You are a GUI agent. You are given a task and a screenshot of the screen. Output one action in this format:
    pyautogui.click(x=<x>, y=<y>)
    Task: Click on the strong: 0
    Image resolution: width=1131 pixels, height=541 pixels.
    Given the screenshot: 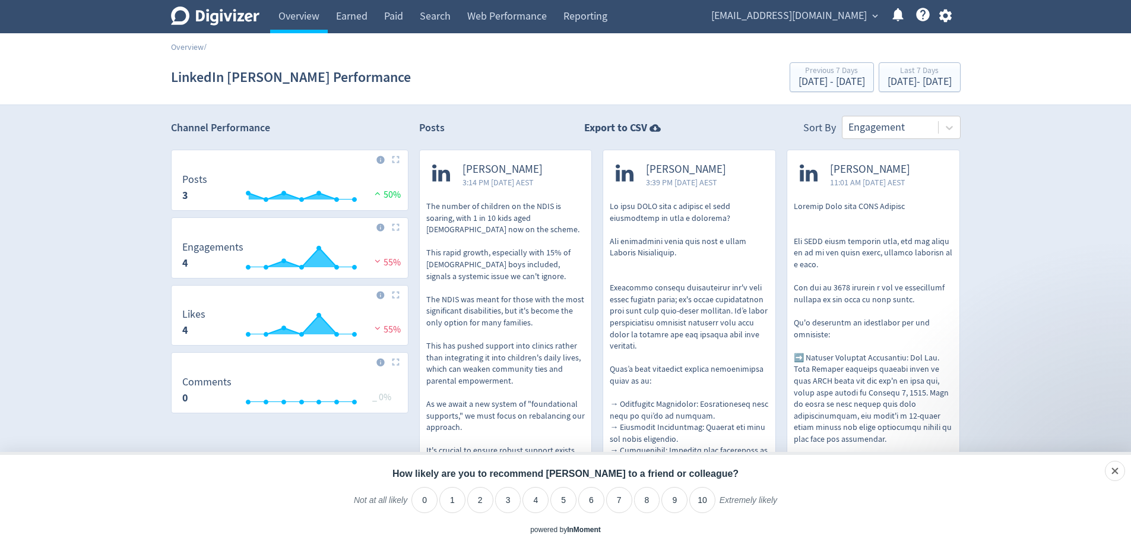 What is the action you would take?
    pyautogui.click(x=185, y=398)
    